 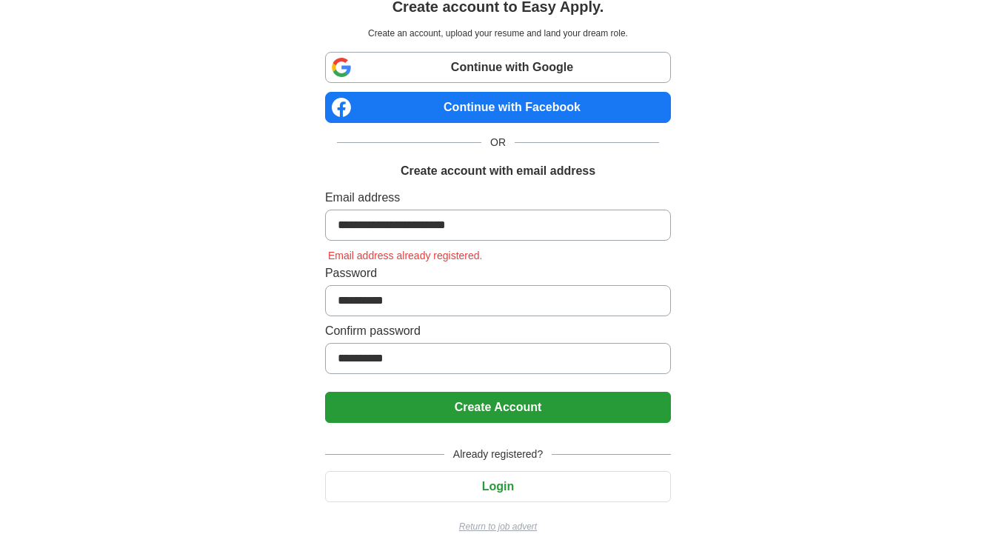 What do you see at coordinates (498, 487) in the screenshot?
I see `button: Login` at bounding box center [498, 487].